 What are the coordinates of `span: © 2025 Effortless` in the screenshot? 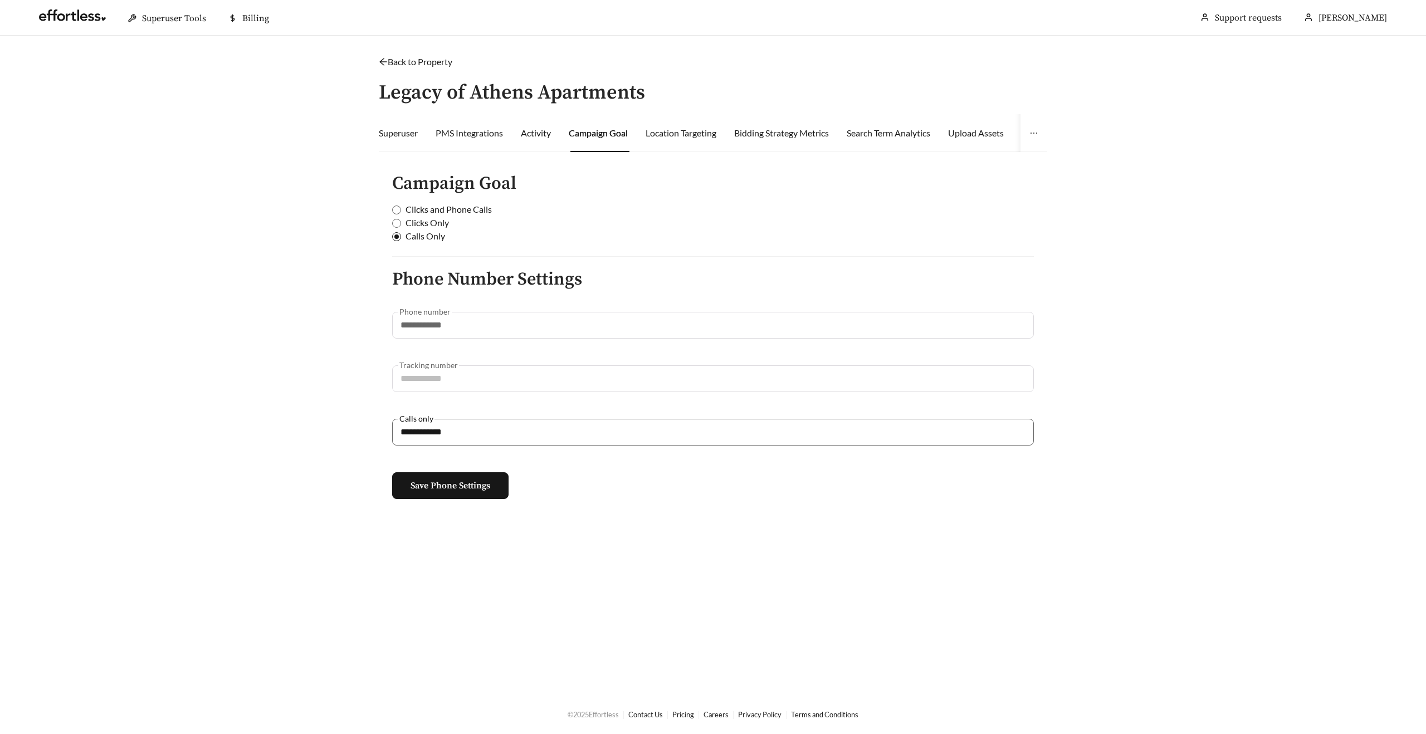 It's located at (593, 715).